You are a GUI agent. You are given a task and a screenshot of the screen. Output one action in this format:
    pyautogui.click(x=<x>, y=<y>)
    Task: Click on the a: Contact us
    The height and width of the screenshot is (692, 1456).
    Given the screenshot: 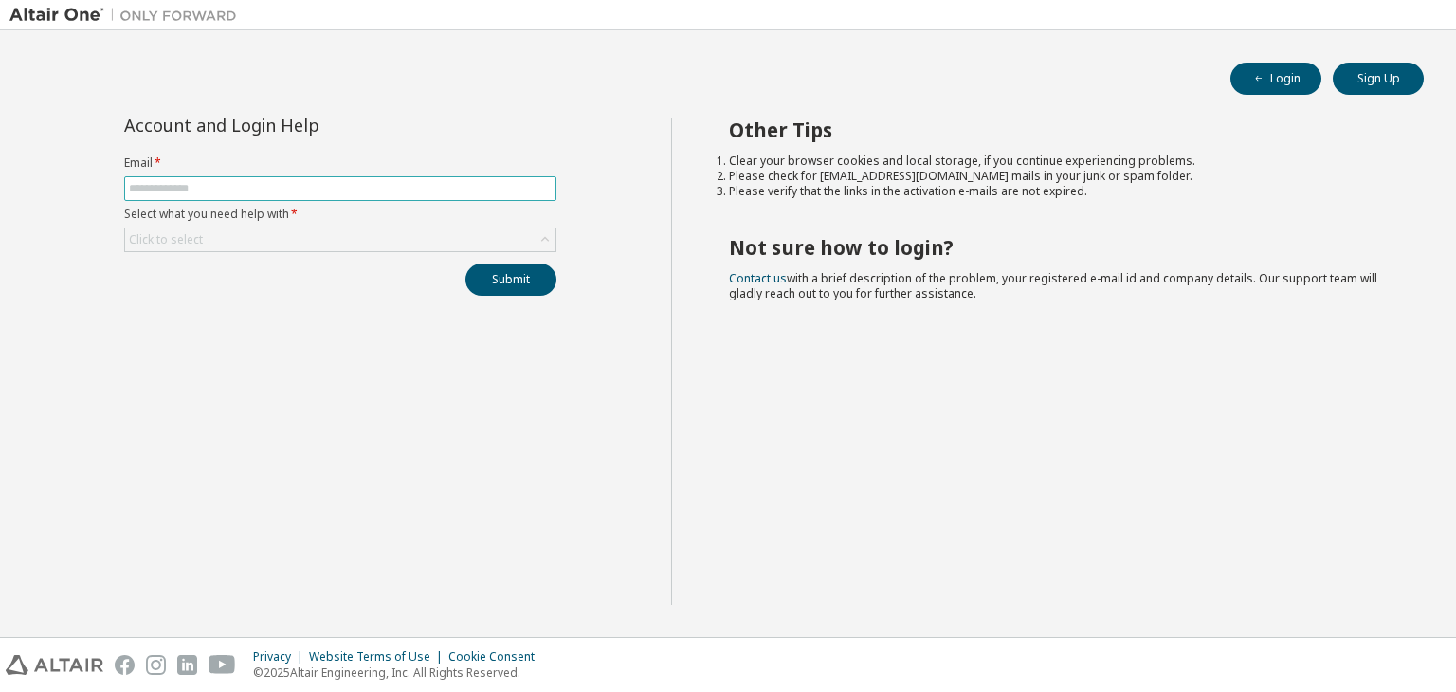 What is the action you would take?
    pyautogui.click(x=758, y=278)
    